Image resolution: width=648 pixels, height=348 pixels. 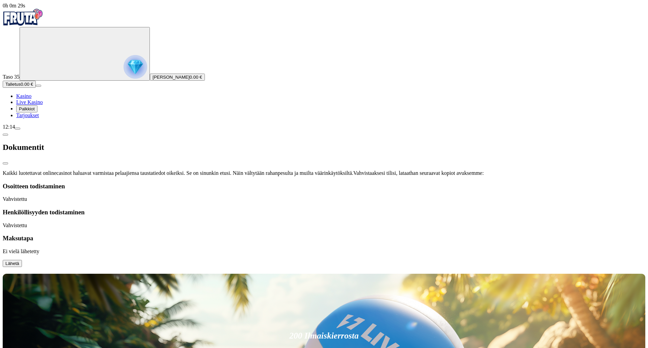 I want to click on span: user session time, so click(x=14, y=5).